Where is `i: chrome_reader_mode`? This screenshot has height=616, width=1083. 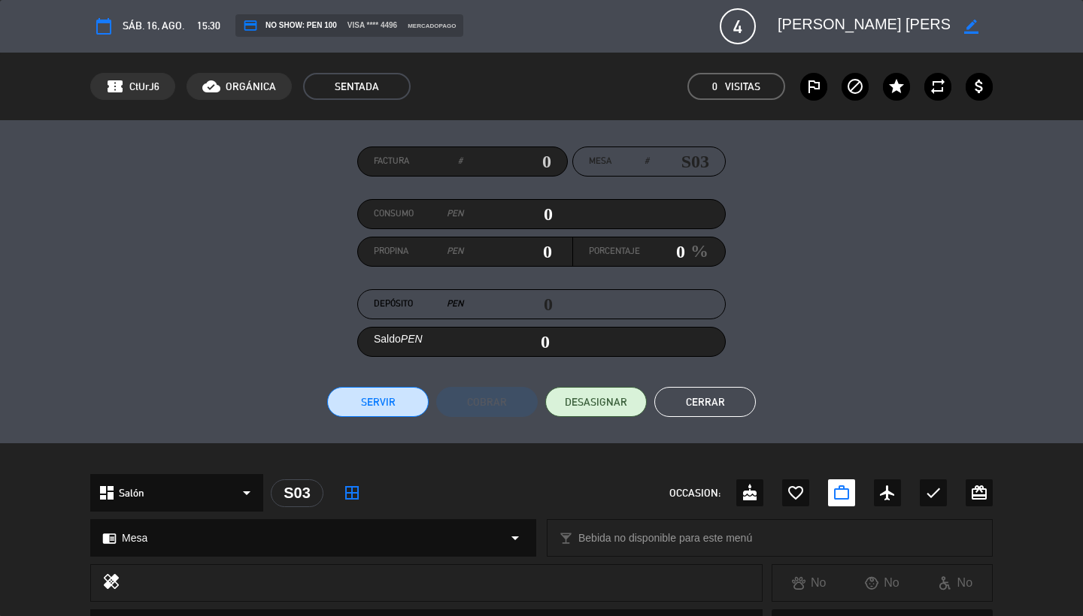
i: chrome_reader_mode is located at coordinates (109, 538).